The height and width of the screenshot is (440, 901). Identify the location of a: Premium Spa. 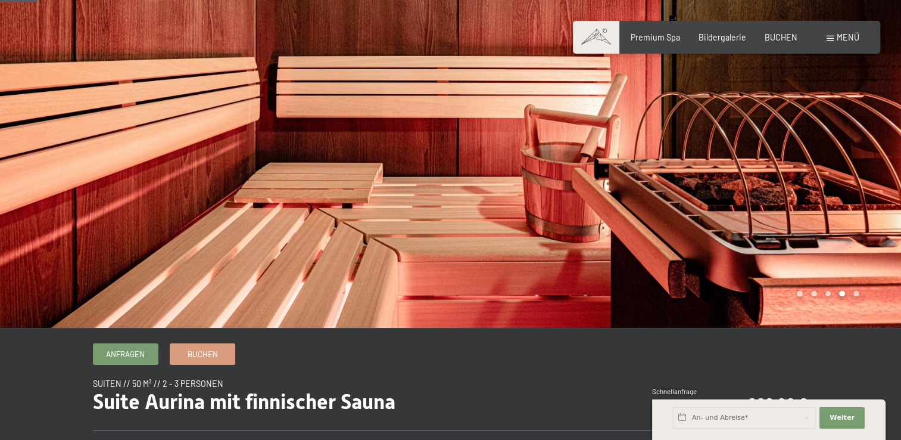
(655, 37).